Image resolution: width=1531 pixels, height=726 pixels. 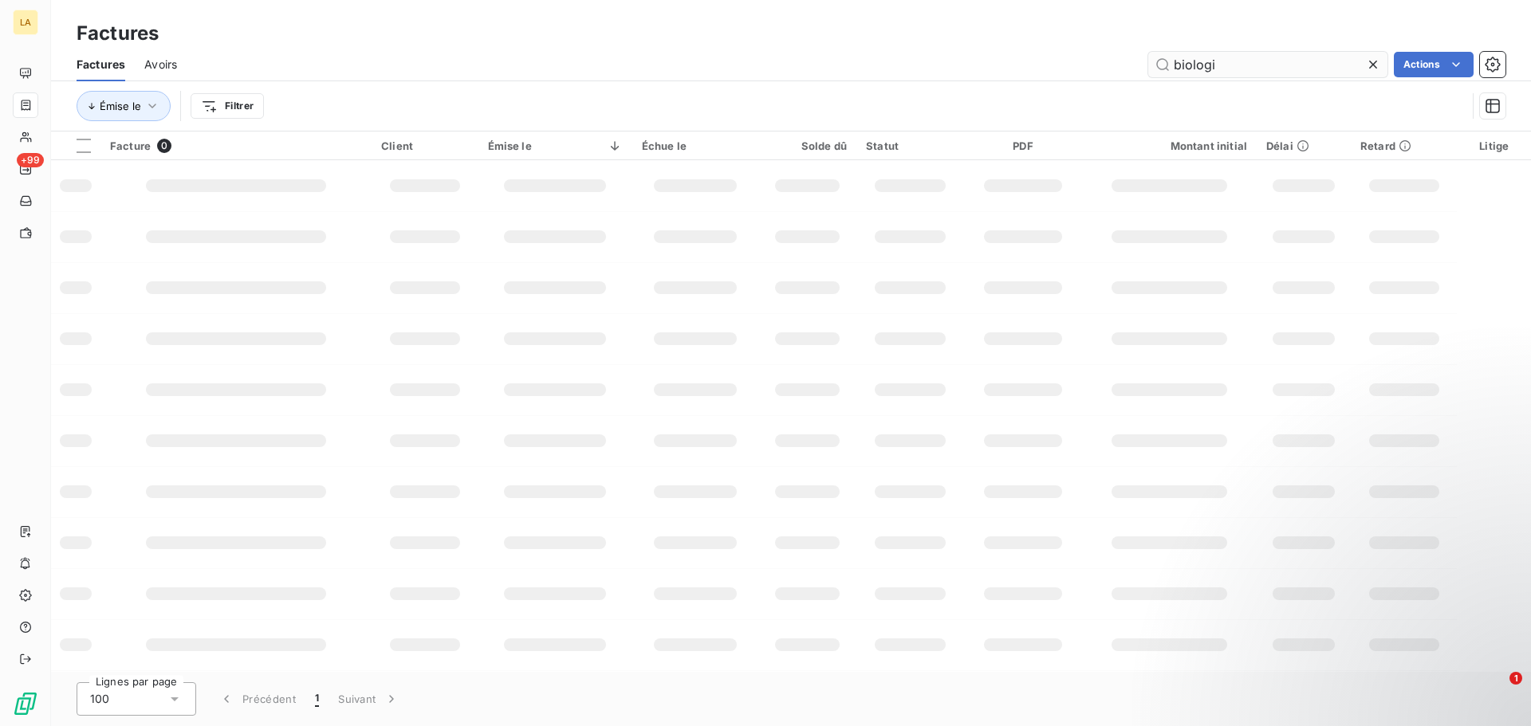 I want to click on img: Logo LeanPay, so click(x=26, y=704).